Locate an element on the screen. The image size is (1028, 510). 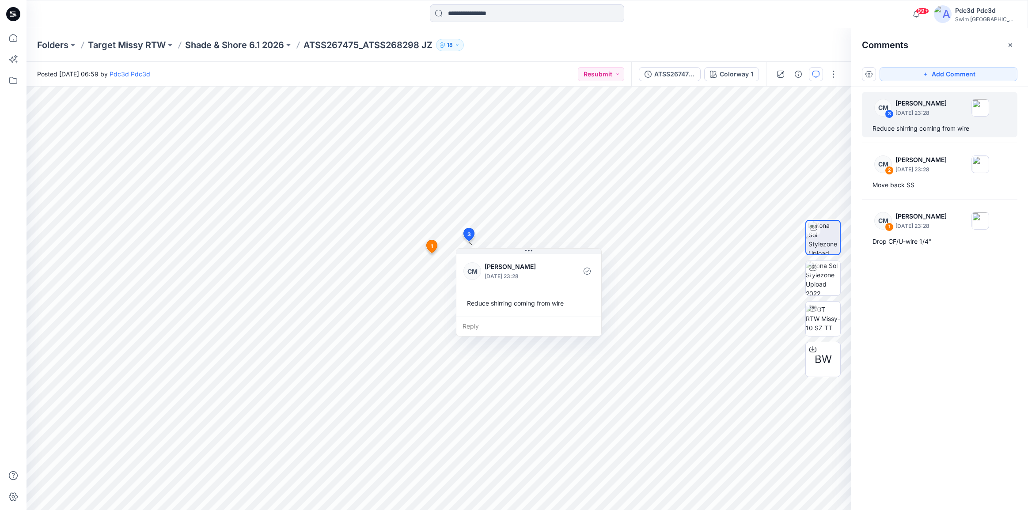
span: 99+ is located at coordinates (923, 11).